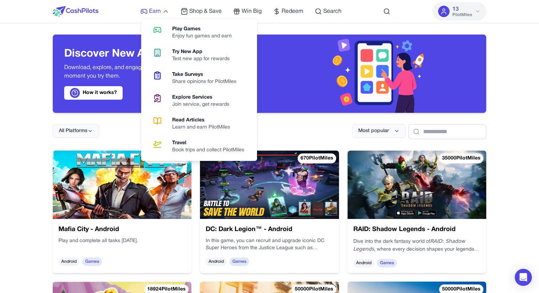 This screenshot has width=539, height=293. What do you see at coordinates (205, 11) in the screenshot?
I see `span: Shop & Save` at bounding box center [205, 11].